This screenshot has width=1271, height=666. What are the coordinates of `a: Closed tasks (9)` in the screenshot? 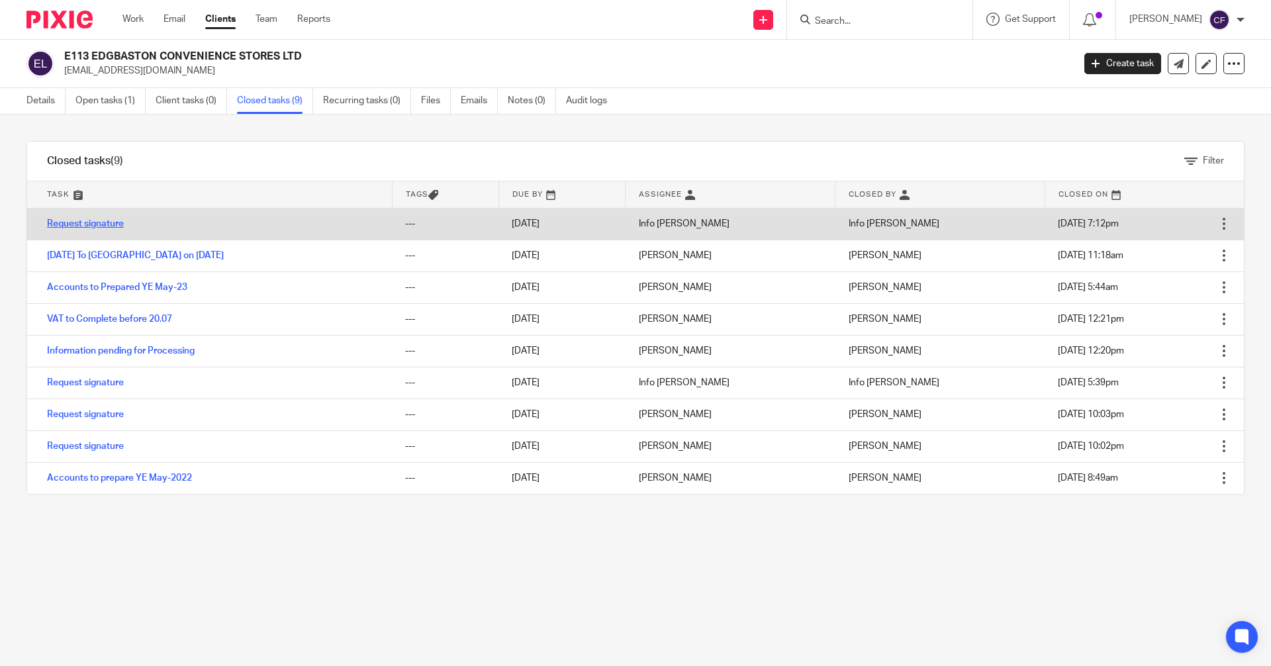 It's located at (275, 101).